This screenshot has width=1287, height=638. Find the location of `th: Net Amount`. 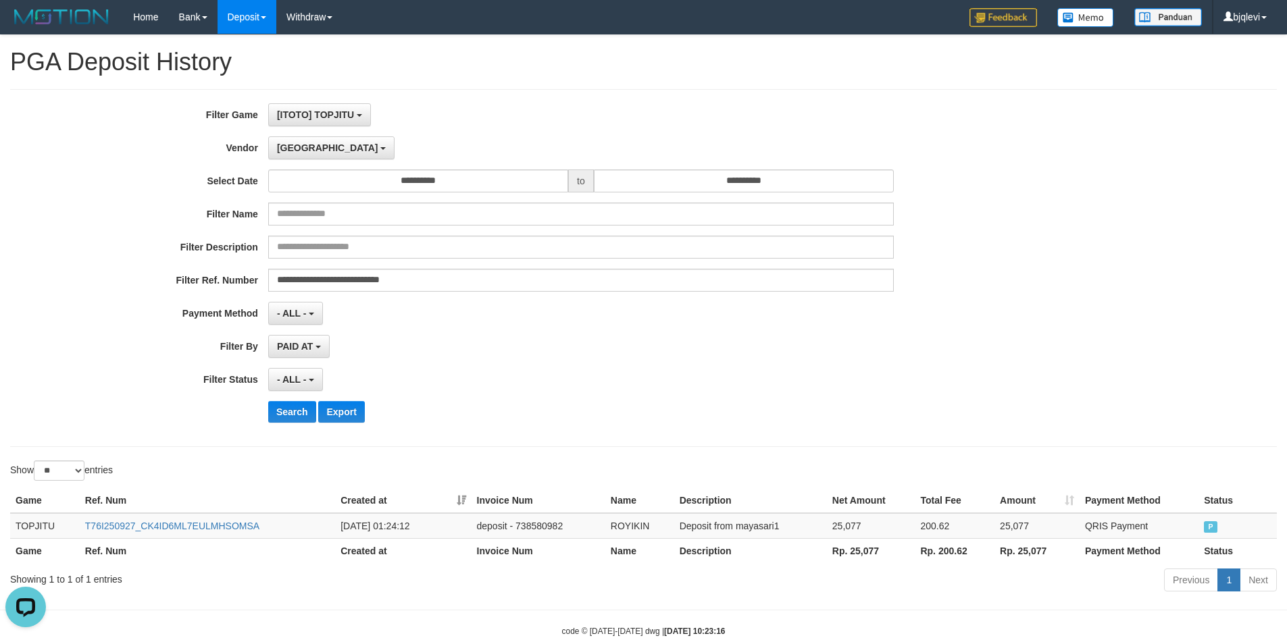

th: Net Amount is located at coordinates (871, 500).